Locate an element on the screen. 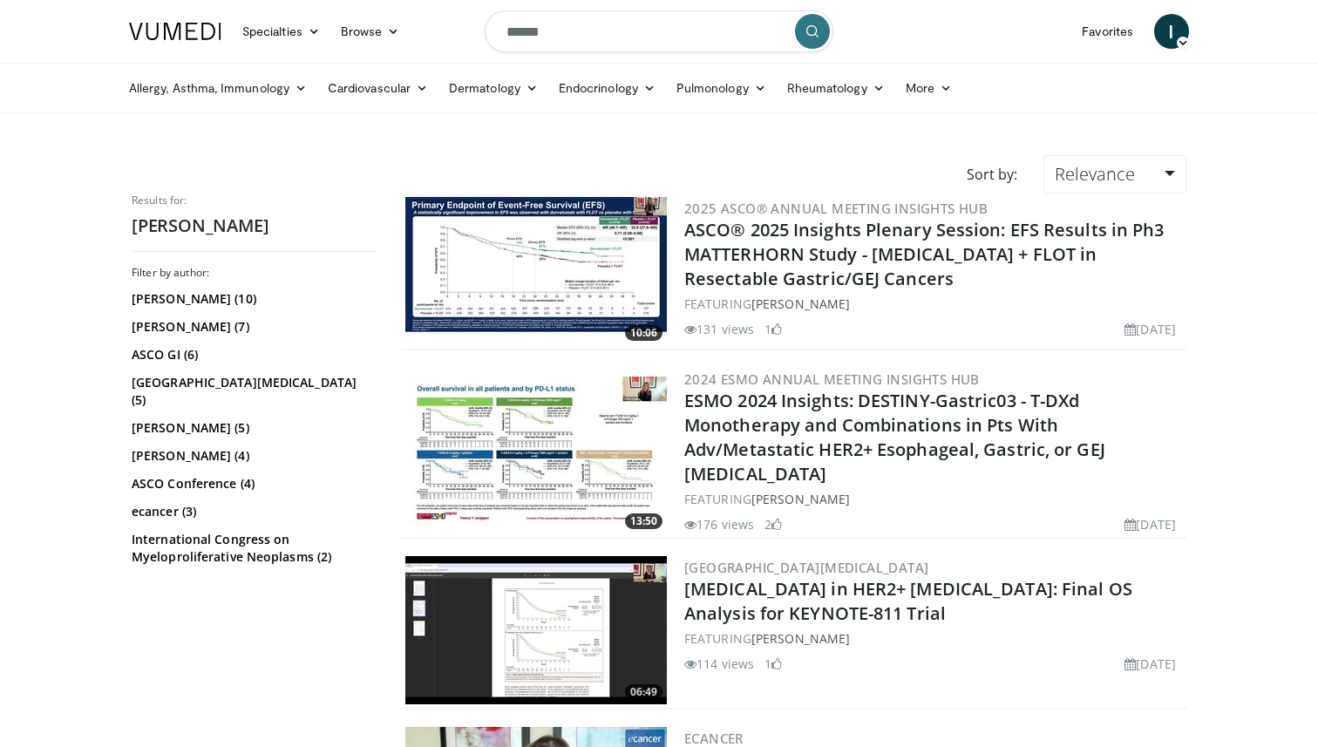 Image resolution: width=1318 pixels, height=747 pixels. a: Cardiovascular is located at coordinates (377, 88).